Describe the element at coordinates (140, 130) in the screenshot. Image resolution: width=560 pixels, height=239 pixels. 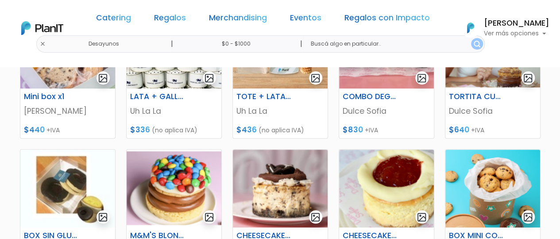
I see `span: $336` at that location.